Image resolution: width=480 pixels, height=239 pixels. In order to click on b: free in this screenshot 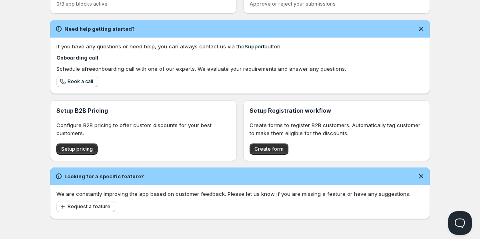, I will do `click(90, 69)`.